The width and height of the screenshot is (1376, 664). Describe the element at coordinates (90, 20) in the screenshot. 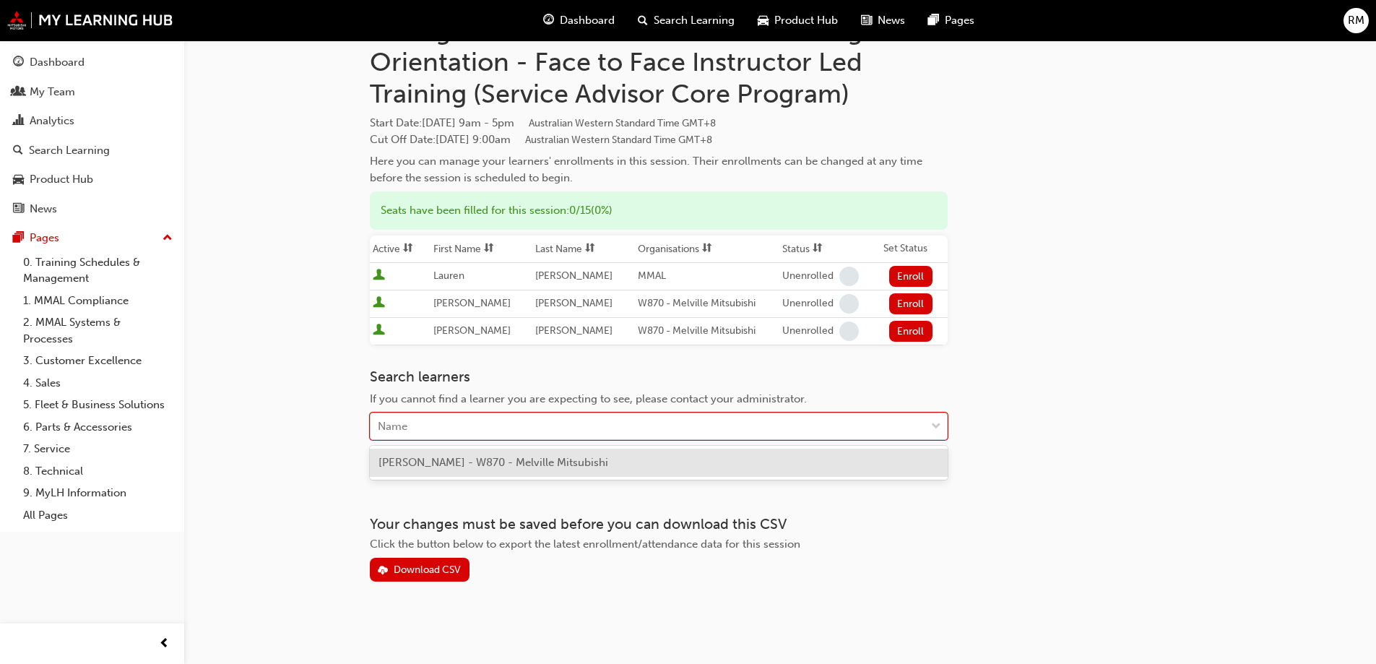

I see `a: mmal` at that location.